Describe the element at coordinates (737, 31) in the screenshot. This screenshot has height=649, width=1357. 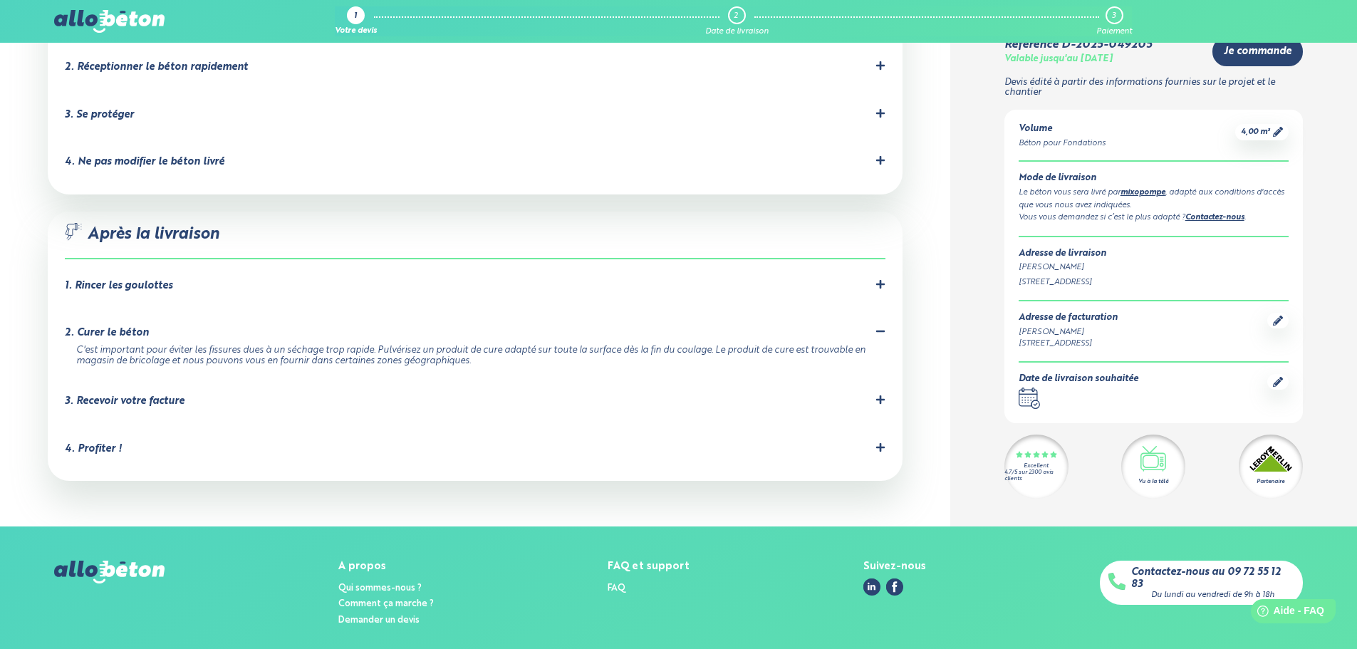
I see `div: Date de livraison` at that location.